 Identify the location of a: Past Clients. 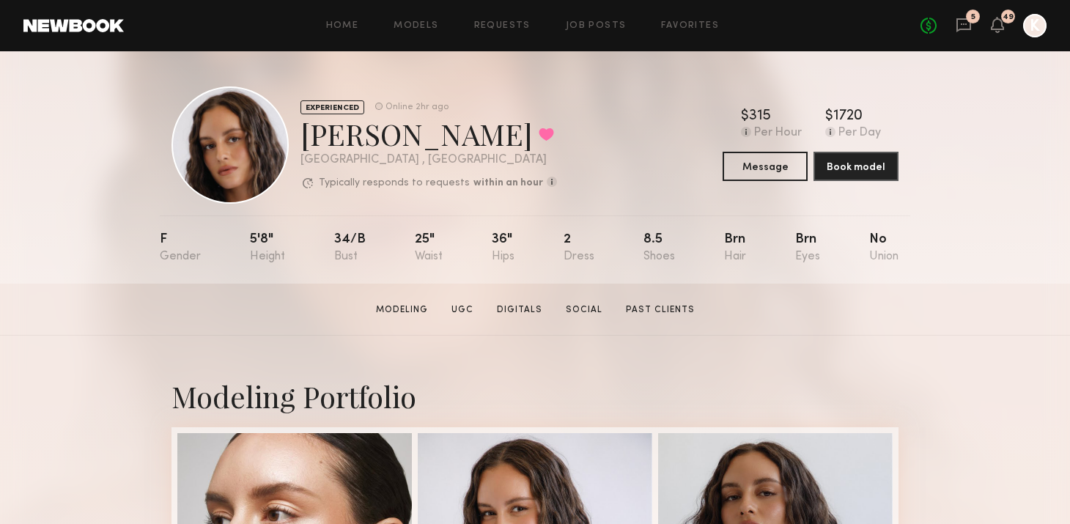
(660, 310).